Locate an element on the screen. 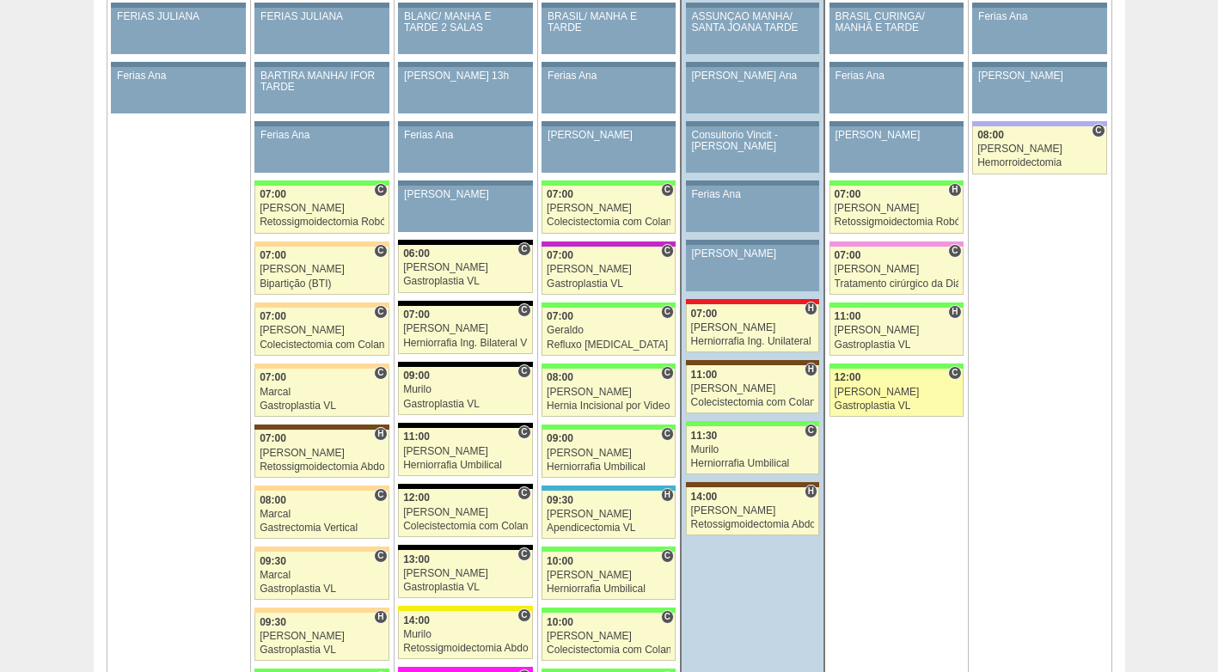 The height and width of the screenshot is (672, 1218). a: FERIAS JULIANA is located at coordinates (321, 31).